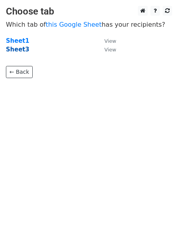 The width and height of the screenshot is (178, 239). Describe the element at coordinates (17, 41) in the screenshot. I see `strong: Sheet1` at that location.